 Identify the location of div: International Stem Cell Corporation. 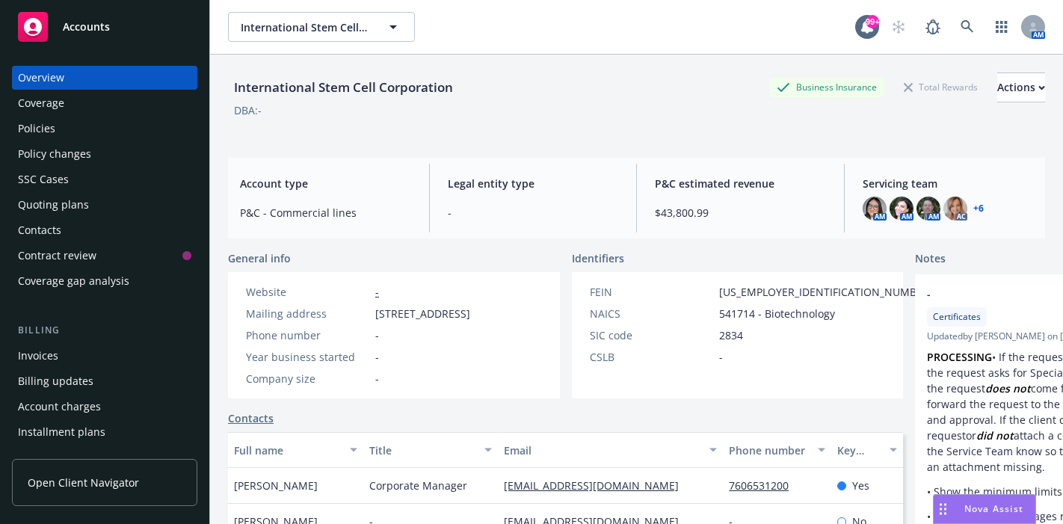
(343, 87).